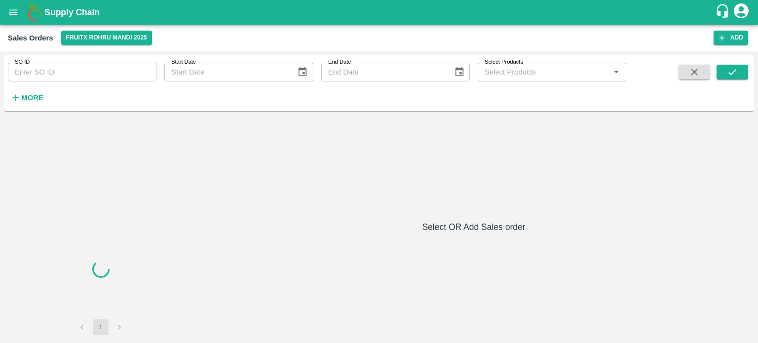  Describe the element at coordinates (339, 62) in the screenshot. I see `label: End Date` at that location.